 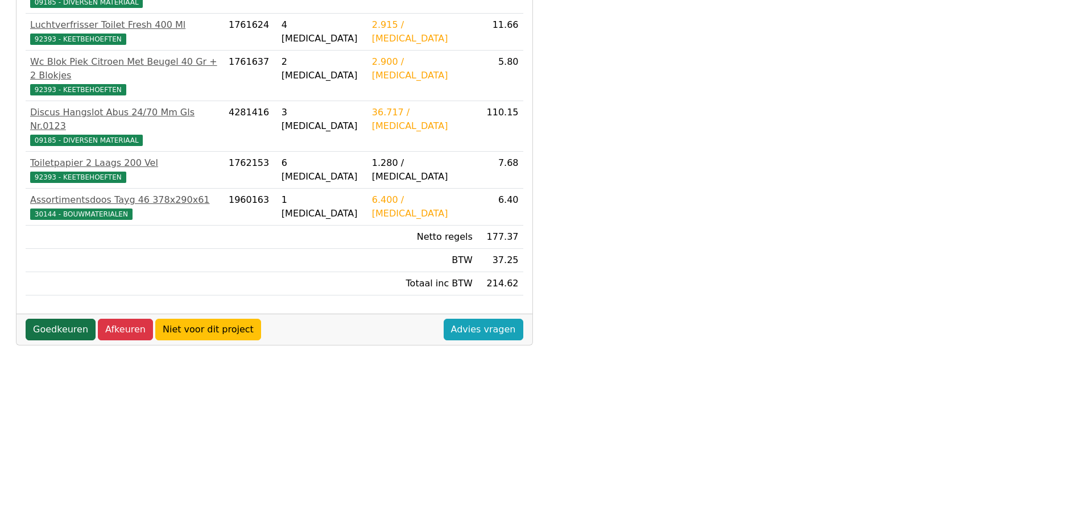 What do you see at coordinates (250, 126) in the screenshot?
I see `td: 4281416` at bounding box center [250, 126].